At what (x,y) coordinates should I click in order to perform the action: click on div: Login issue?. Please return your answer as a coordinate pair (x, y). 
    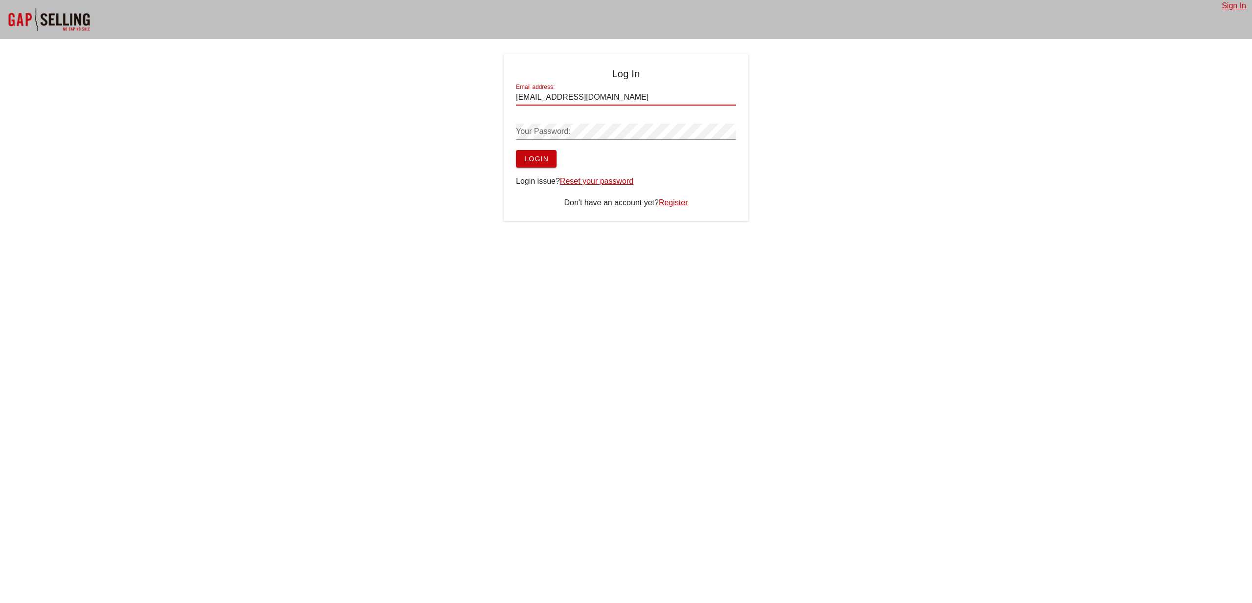
    Looking at the image, I should click on (626, 181).